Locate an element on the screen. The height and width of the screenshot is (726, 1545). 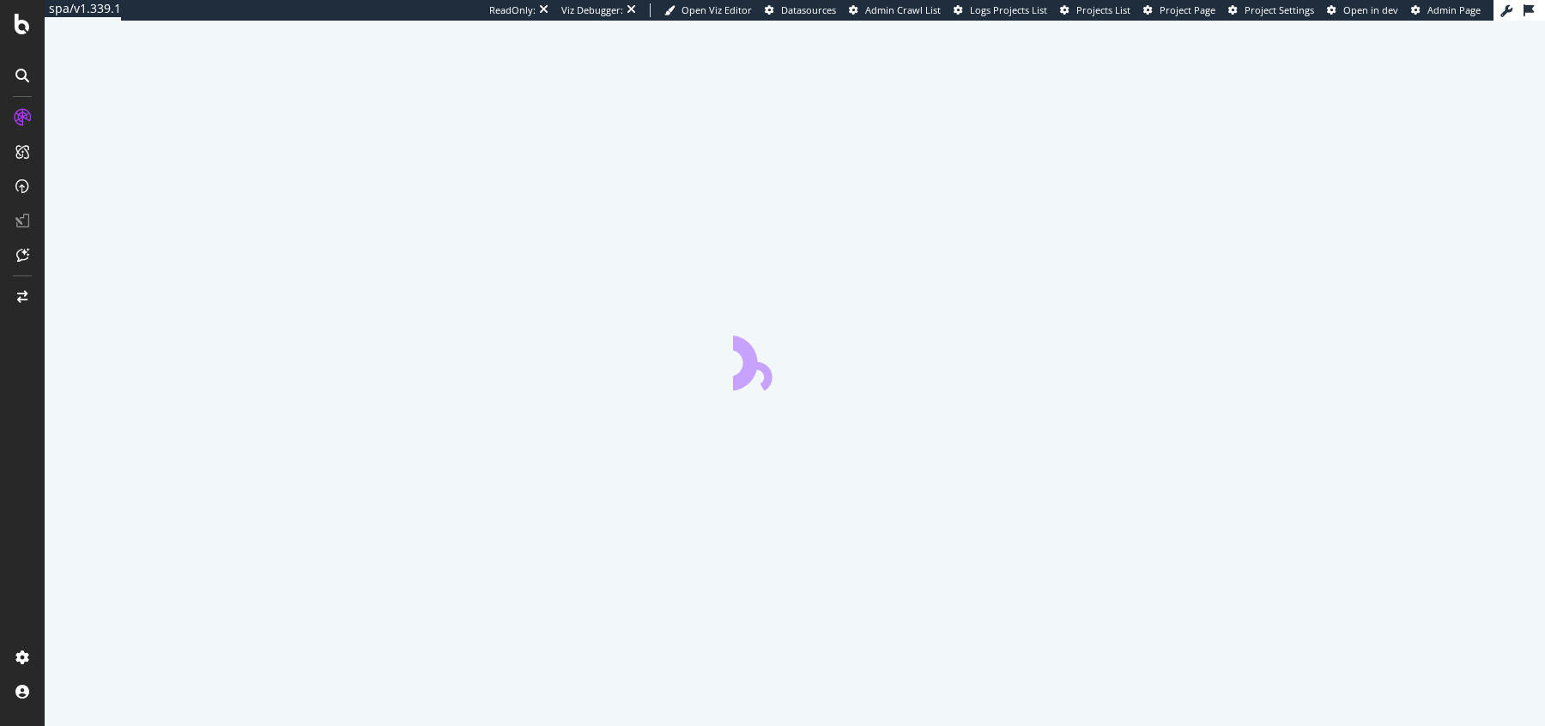
span: Admin Page is located at coordinates (1454, 9).